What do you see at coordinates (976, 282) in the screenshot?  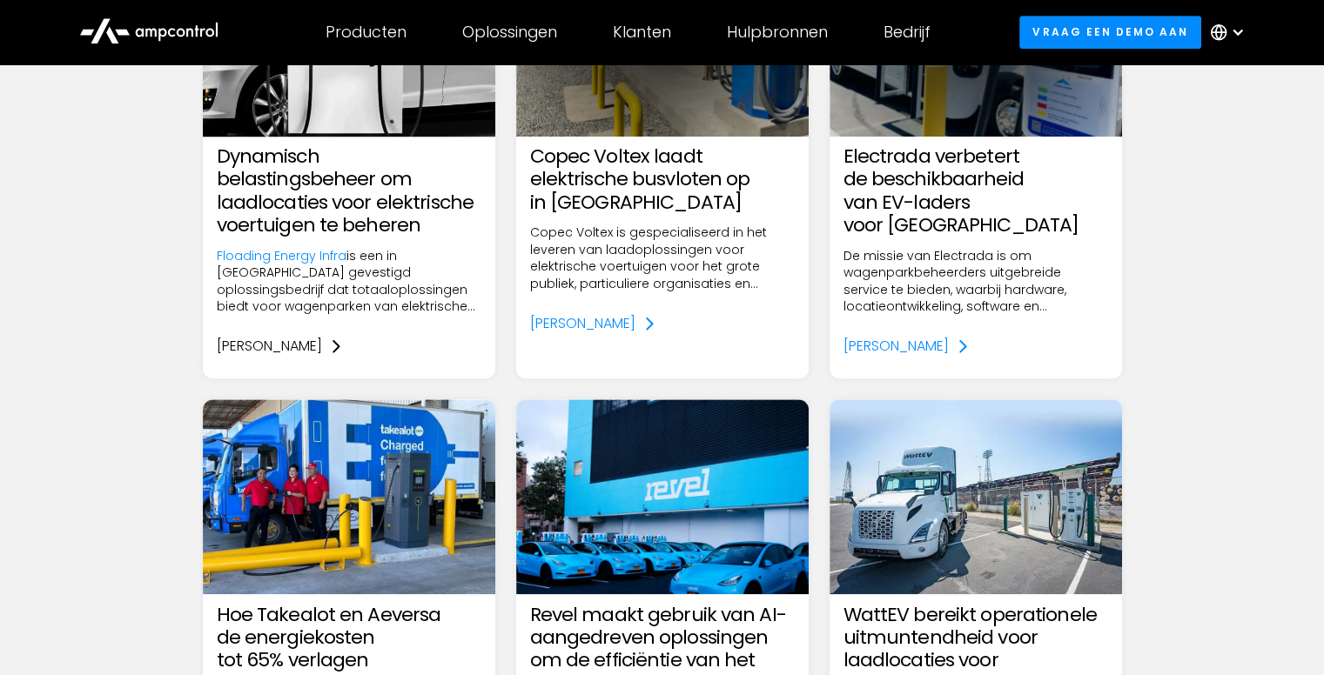 I see `p: De missie van Electrada is om wagenparkbeheerders uitgebreide service te bieden, waarbij hardware...` at bounding box center [976, 282].